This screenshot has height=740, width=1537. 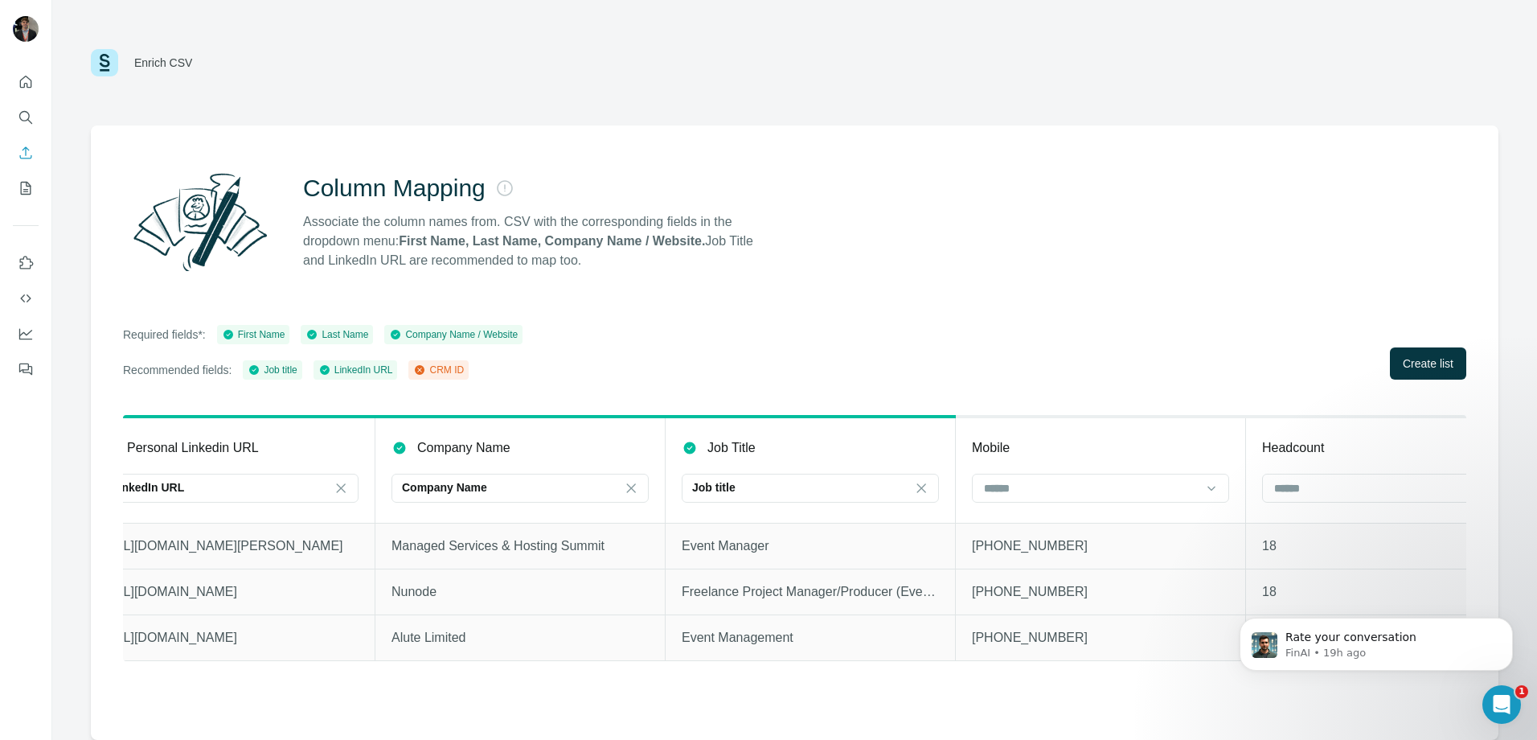 I want to click on p: Recommended fields:, so click(x=177, y=370).